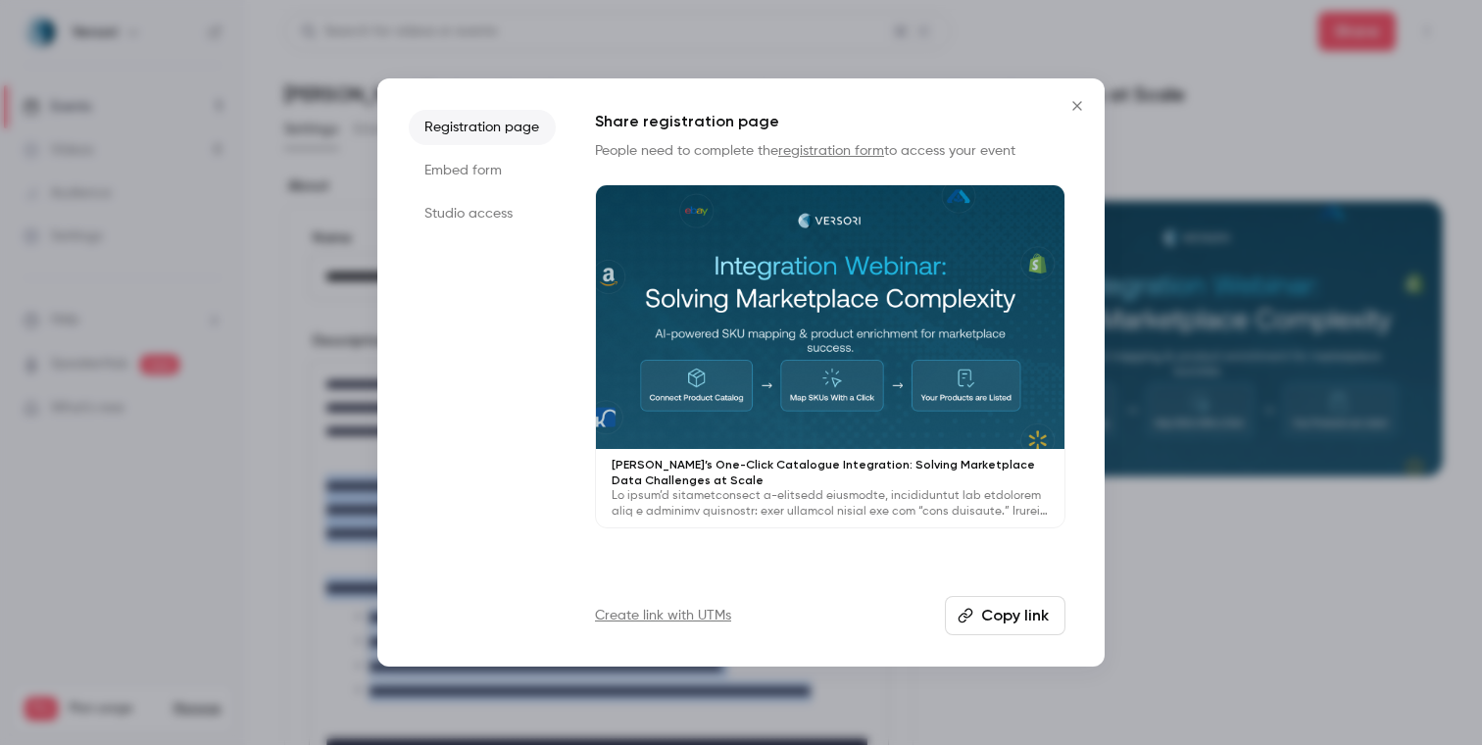 This screenshot has width=1482, height=745. I want to click on p: People need to complete the to access your event, so click(830, 151).